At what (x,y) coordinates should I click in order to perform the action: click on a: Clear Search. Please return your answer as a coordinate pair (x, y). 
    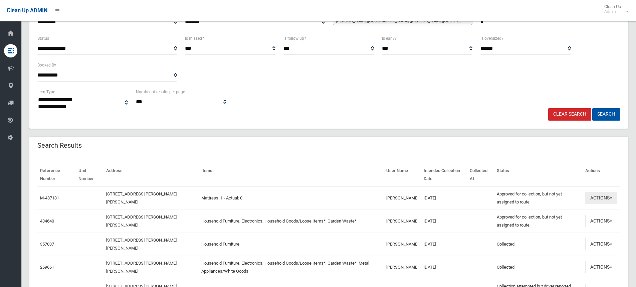
    Looking at the image, I should click on (569, 114).